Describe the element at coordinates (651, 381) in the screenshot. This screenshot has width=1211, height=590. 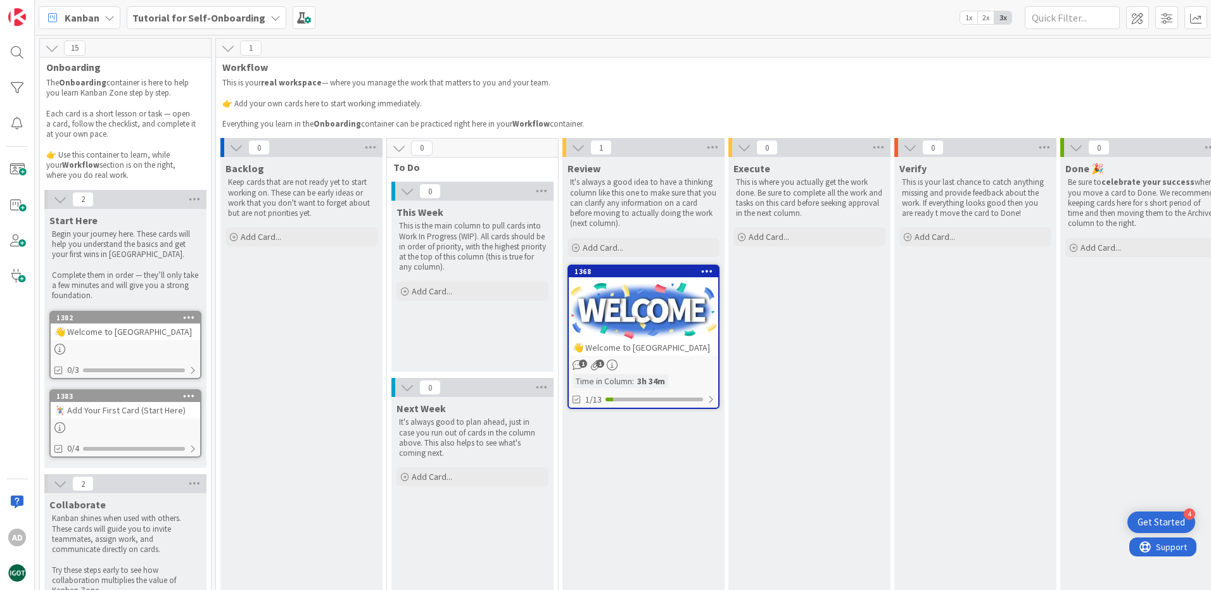
I see `div: 3h 34m` at that location.